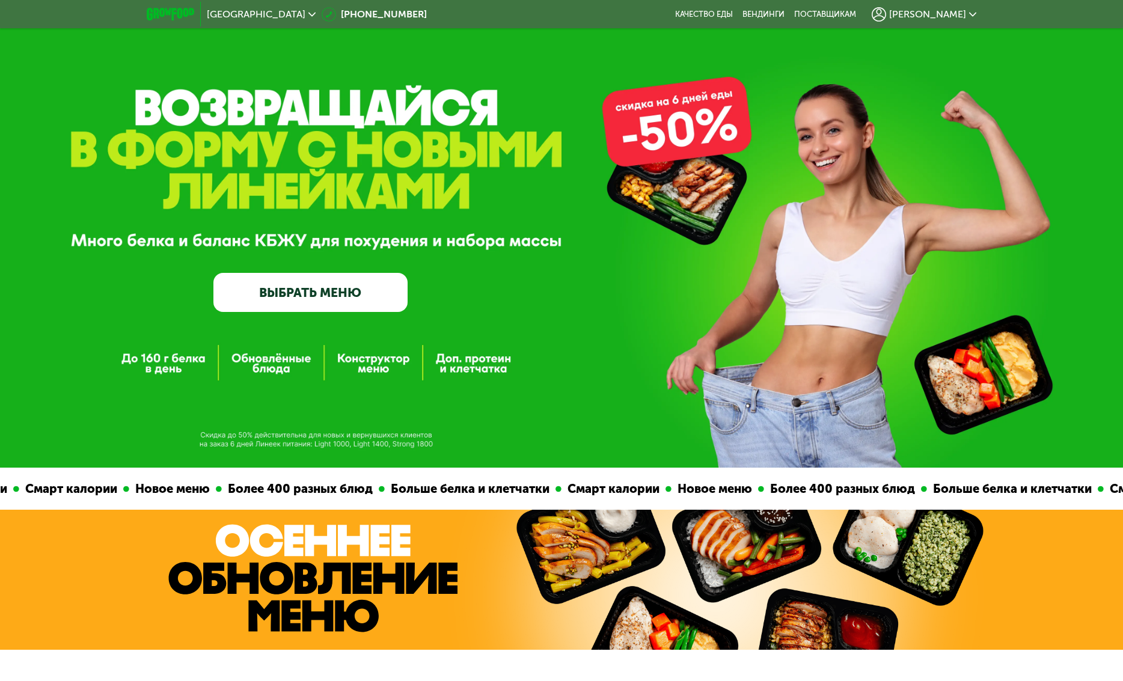  I want to click on div: поставщикам, so click(825, 14).